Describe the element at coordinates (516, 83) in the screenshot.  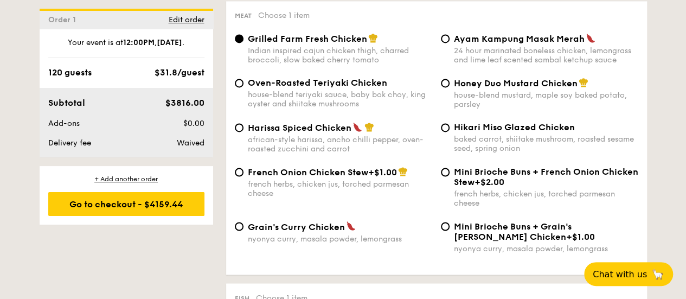
I see `span: Honey Duo Mustard Chicken` at that location.